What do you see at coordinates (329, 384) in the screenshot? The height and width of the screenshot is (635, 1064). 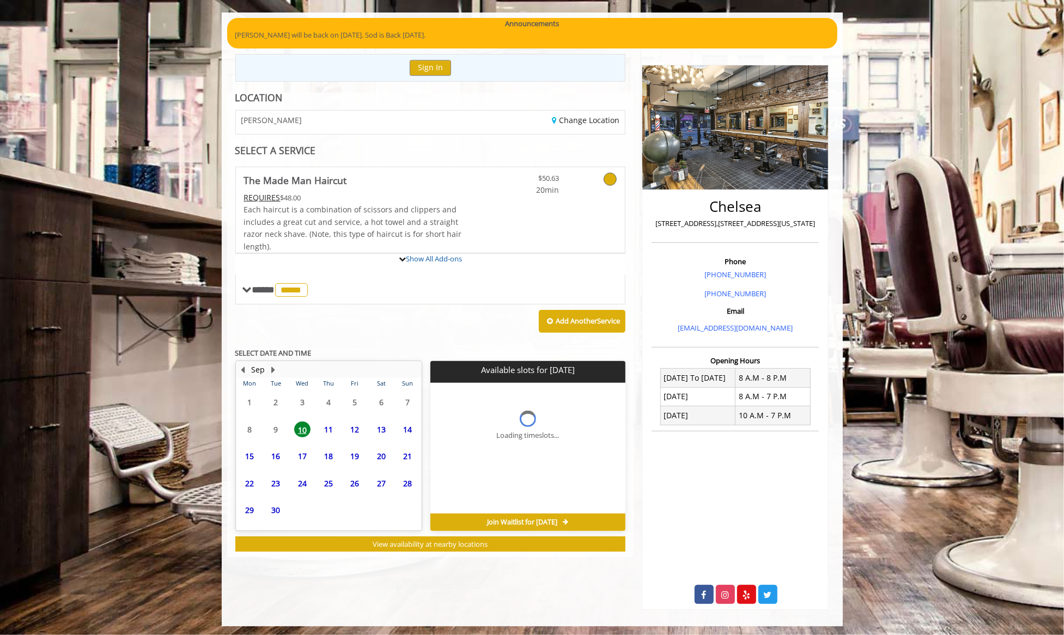 I see `th: Thu` at bounding box center [329, 384].